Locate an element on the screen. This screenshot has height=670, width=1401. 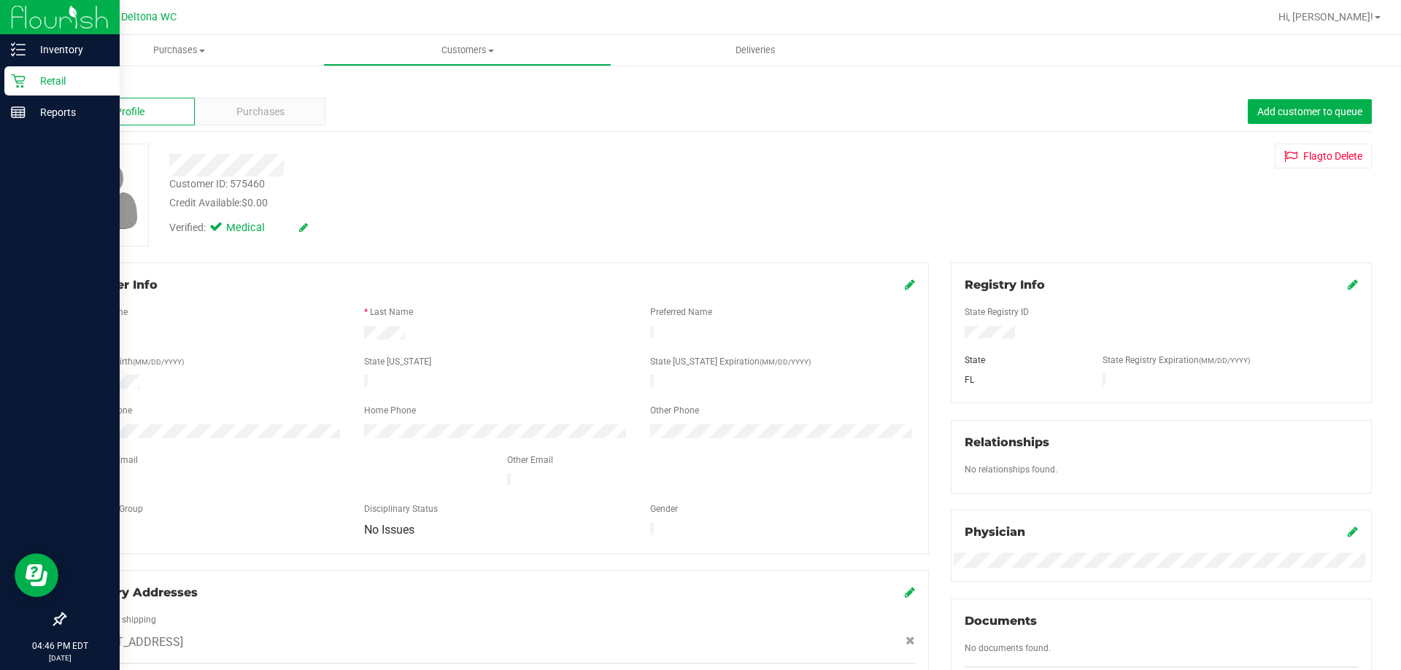
label: Last Name is located at coordinates (391, 312).